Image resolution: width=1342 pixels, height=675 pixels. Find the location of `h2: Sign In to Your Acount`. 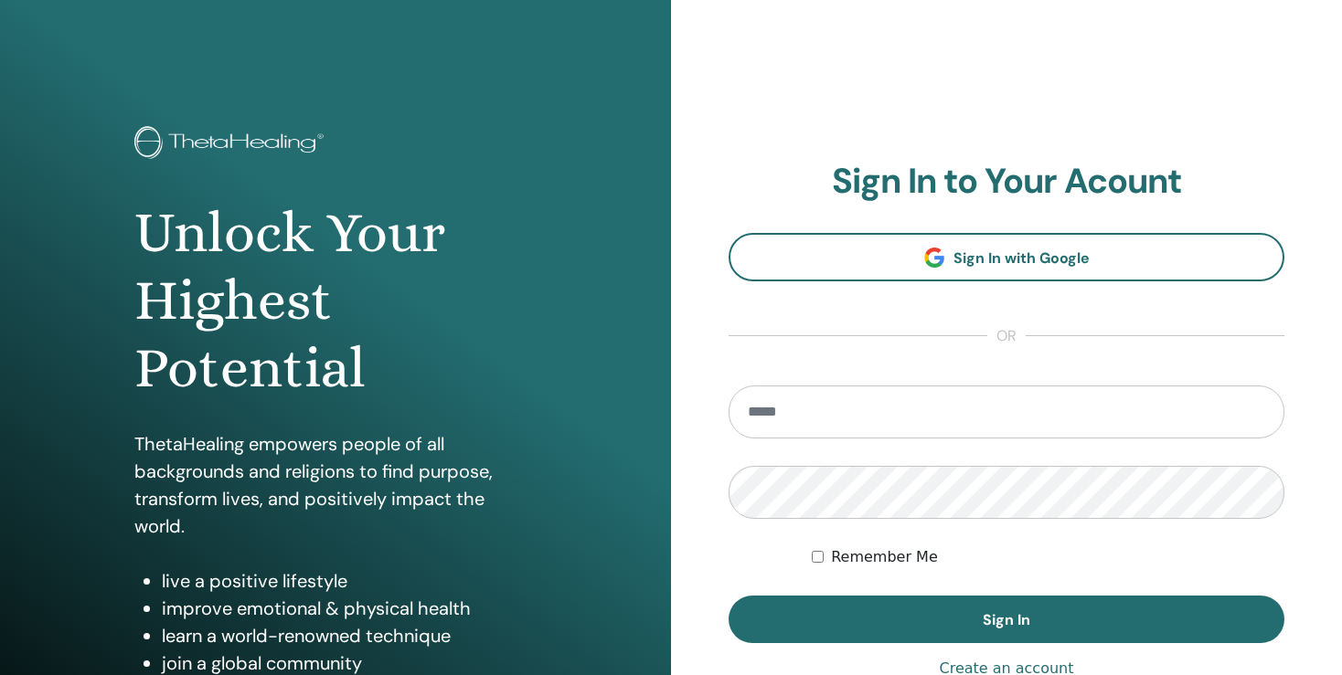

h2: Sign In to Your Acount is located at coordinates (1006, 182).